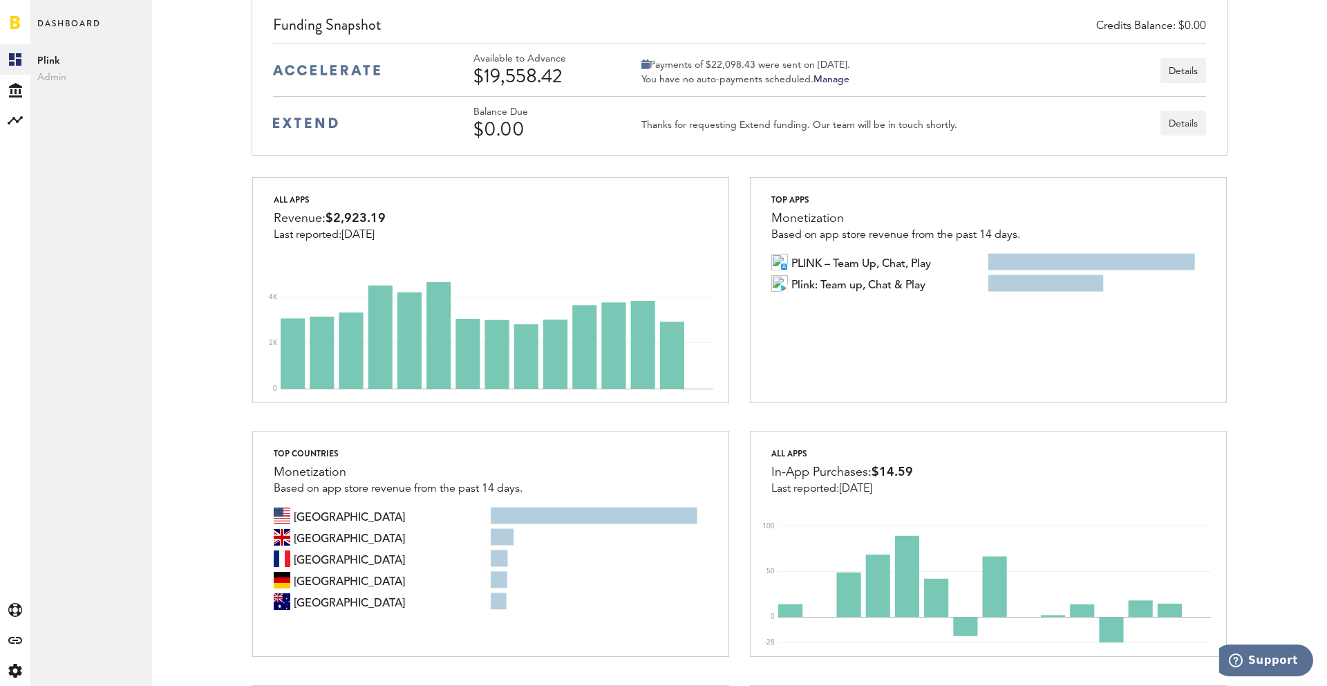 This screenshot has height=686, width=1327. Describe the element at coordinates (539, 112) in the screenshot. I see `div: Balance Due` at that location.